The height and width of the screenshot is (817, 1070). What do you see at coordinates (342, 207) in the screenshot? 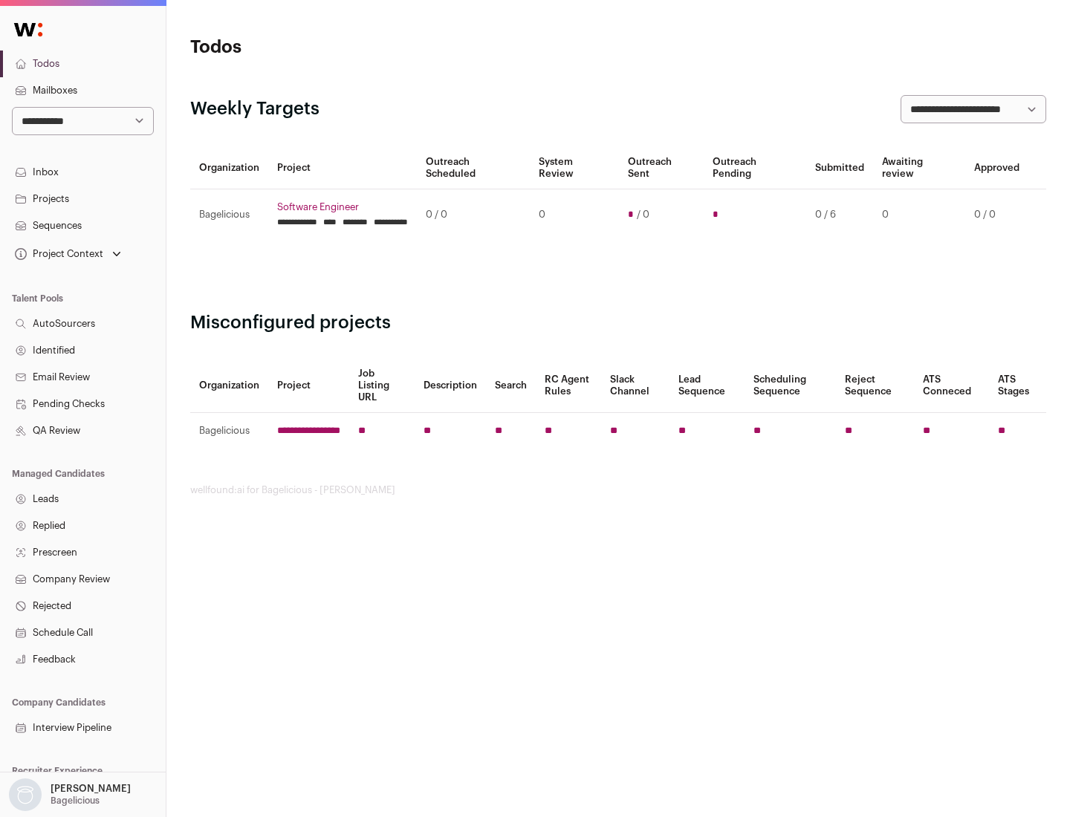
I see `a: Software Engineer` at bounding box center [342, 207].